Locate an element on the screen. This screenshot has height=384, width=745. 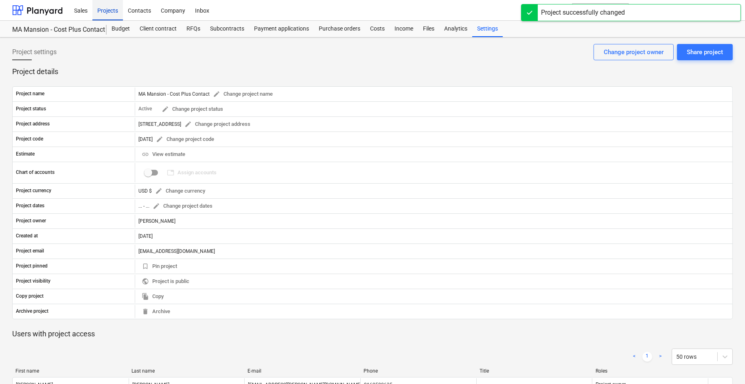
p: Active is located at coordinates (145, 109).